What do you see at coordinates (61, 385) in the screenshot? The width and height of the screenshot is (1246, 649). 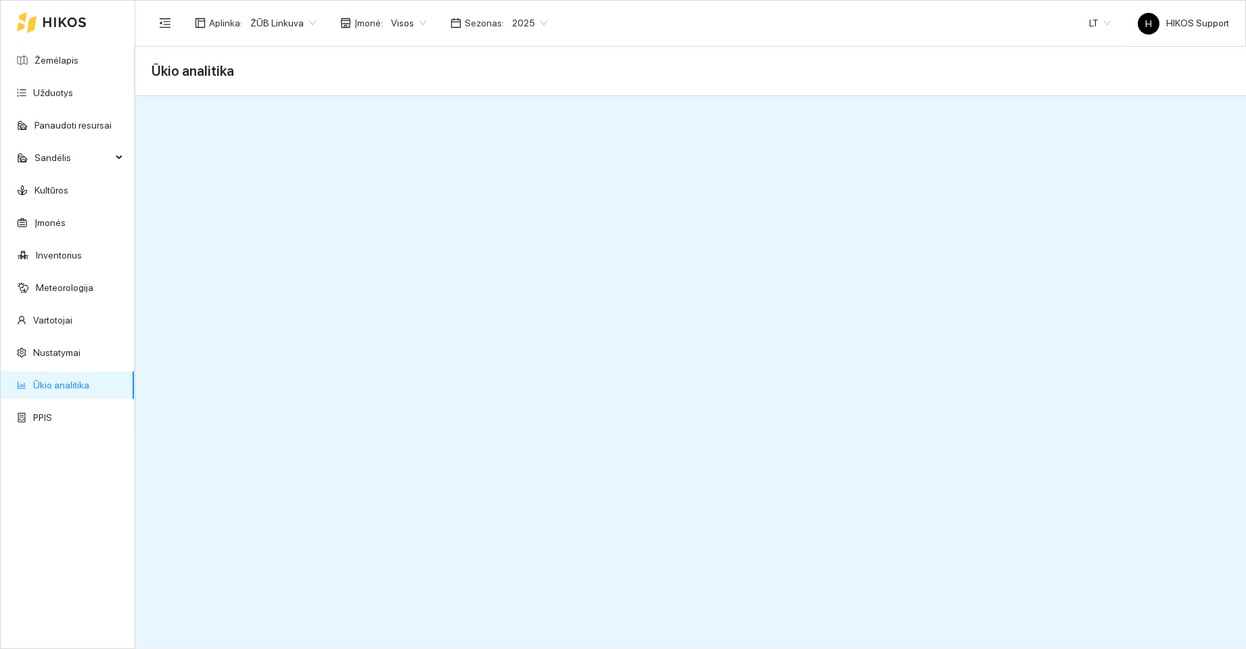 I see `a: Ūkio analitika` at bounding box center [61, 385].